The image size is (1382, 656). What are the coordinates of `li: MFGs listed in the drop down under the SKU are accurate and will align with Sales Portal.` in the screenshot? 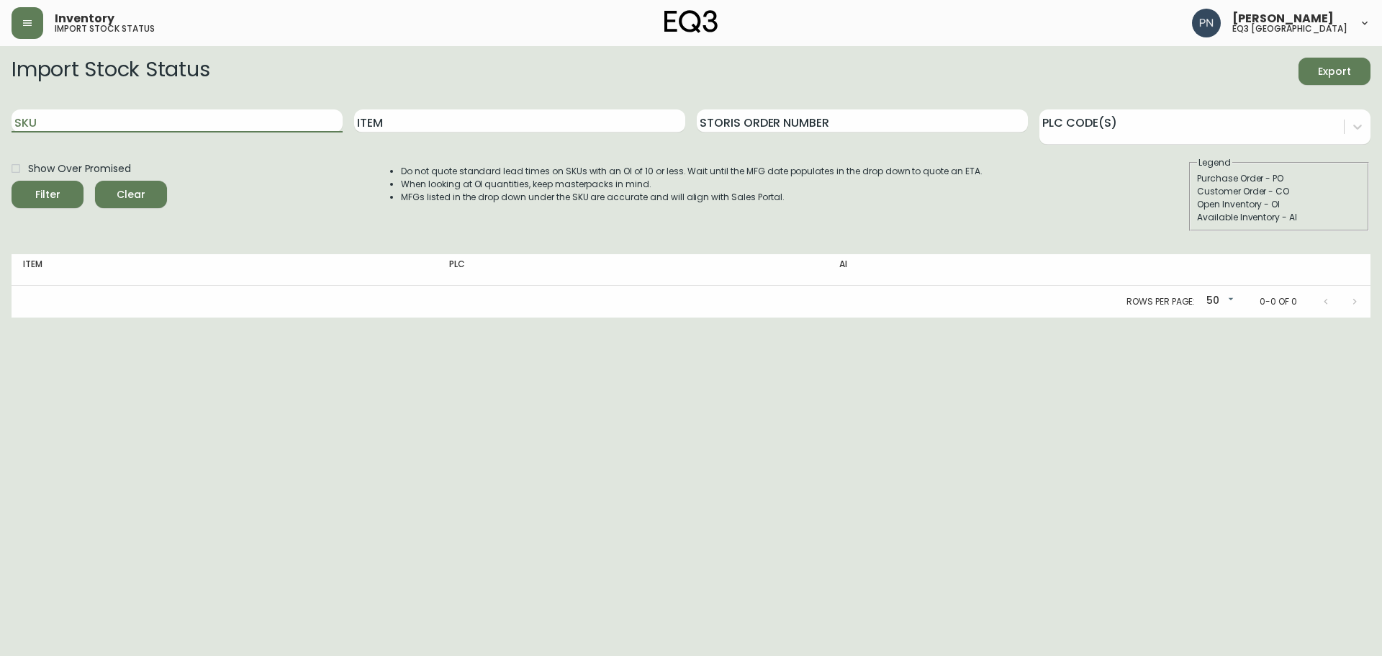 It's located at (692, 197).